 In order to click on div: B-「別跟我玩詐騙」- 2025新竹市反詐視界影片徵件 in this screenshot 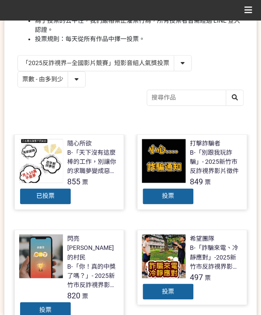, I will do `click(216, 161)`.